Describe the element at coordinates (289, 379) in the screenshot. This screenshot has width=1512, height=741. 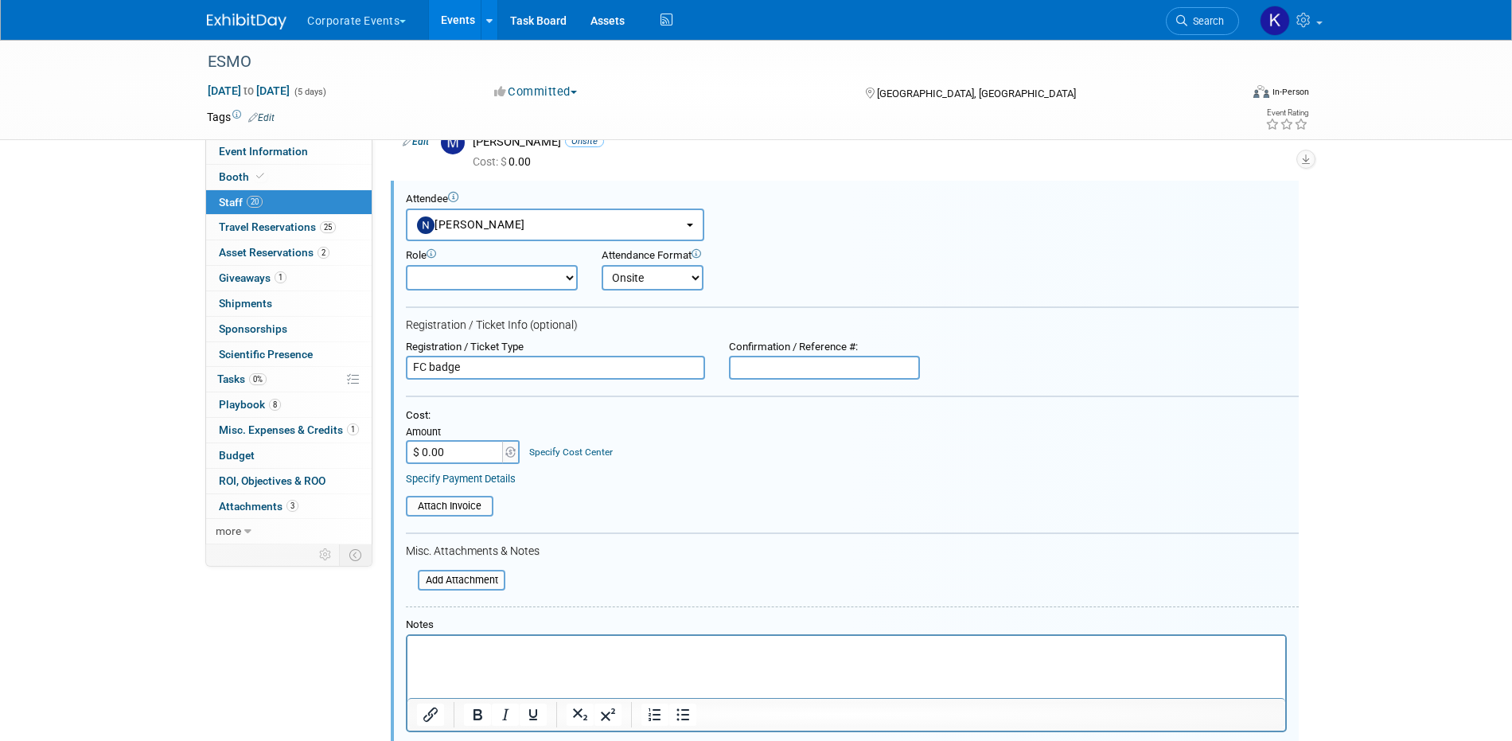
I see `a: Tasks0%` at that location.